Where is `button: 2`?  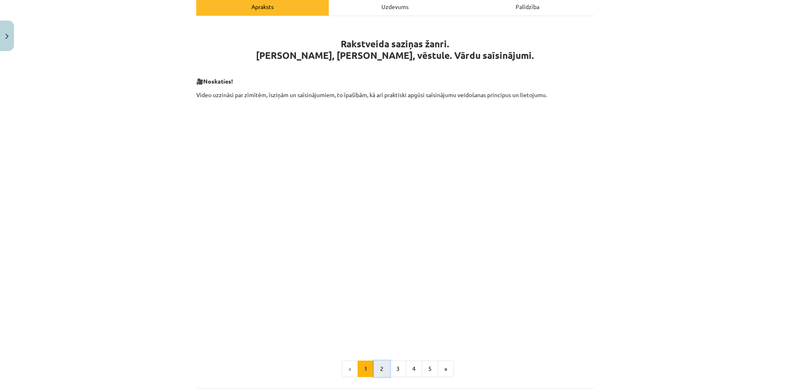 button: 2 is located at coordinates (382, 369).